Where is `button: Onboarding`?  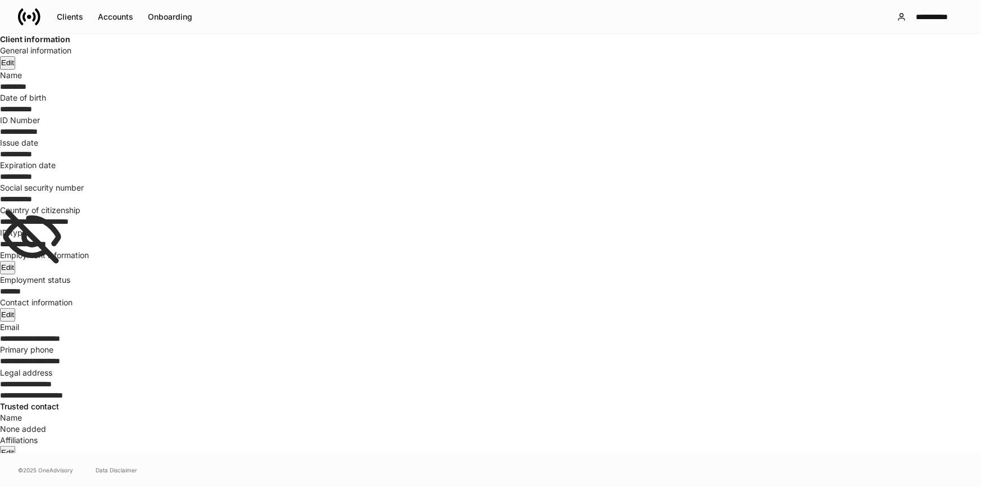
button: Onboarding is located at coordinates (170, 17).